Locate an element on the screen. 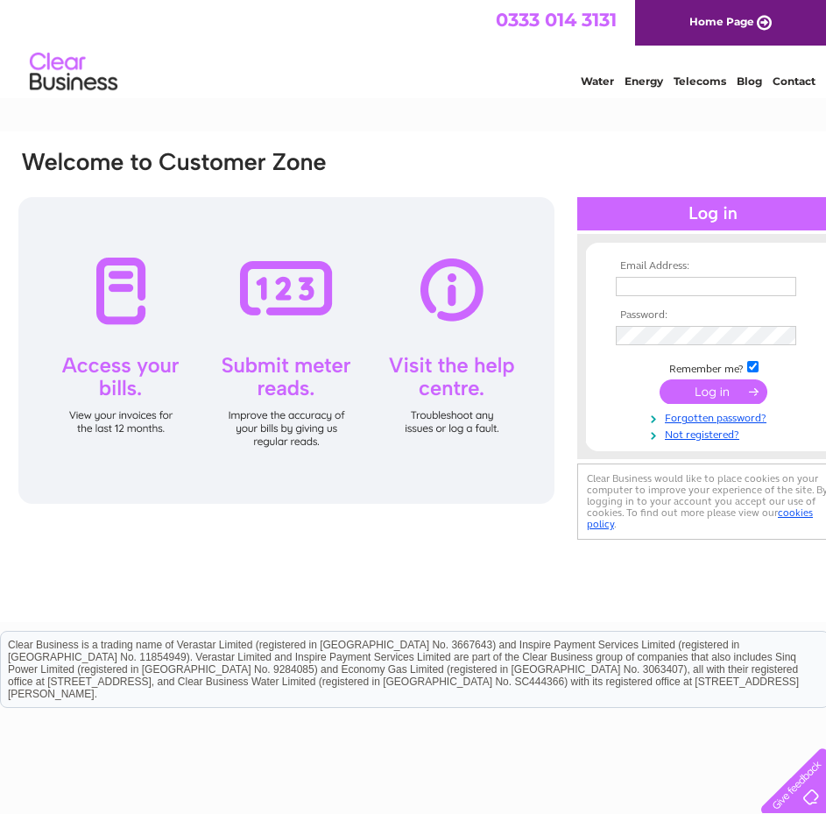 The height and width of the screenshot is (814, 826). a: Not registered? is located at coordinates (715, 433).